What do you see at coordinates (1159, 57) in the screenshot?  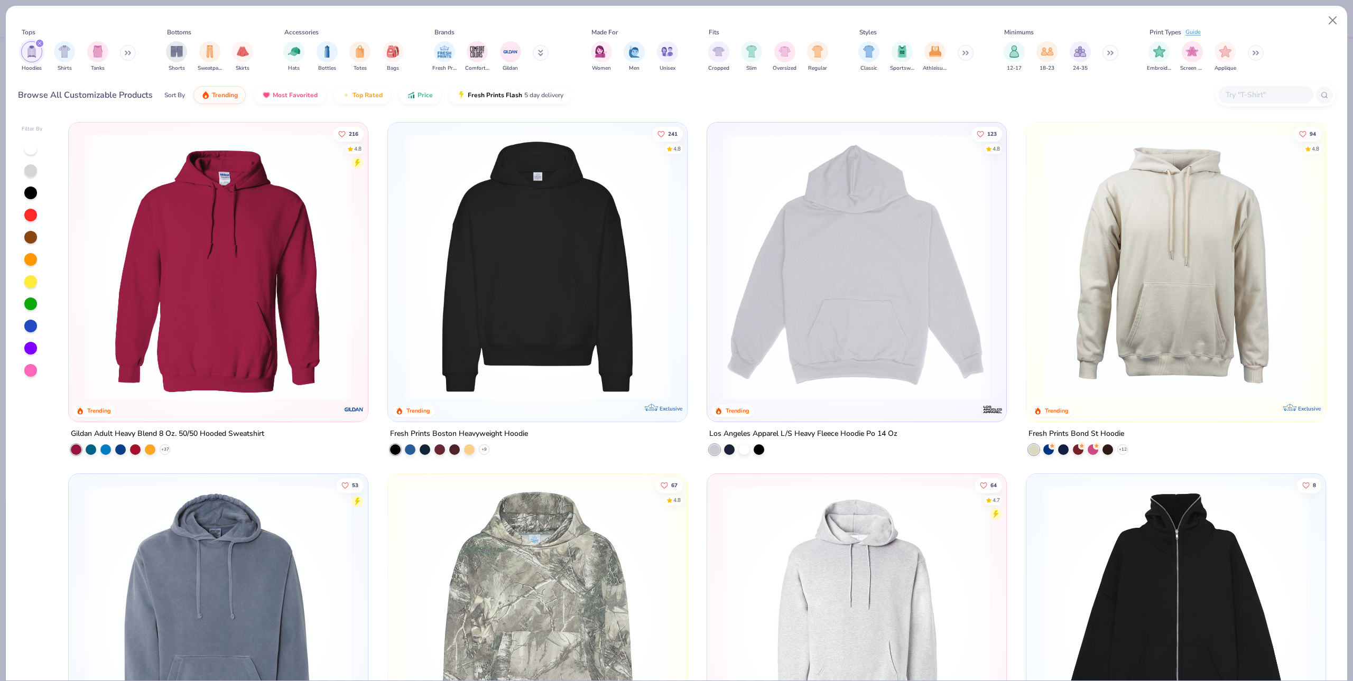 I see `div: filter for Embroidery` at bounding box center [1159, 57].